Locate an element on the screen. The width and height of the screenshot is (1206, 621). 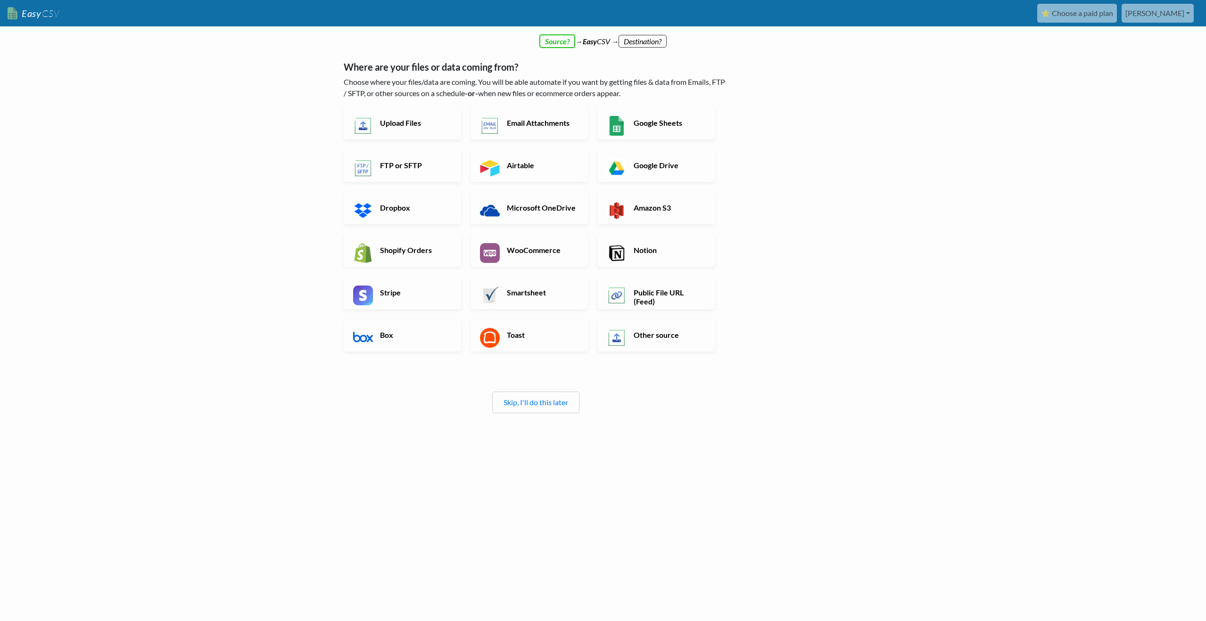
a: Smartsheet is located at coordinates (529, 293).